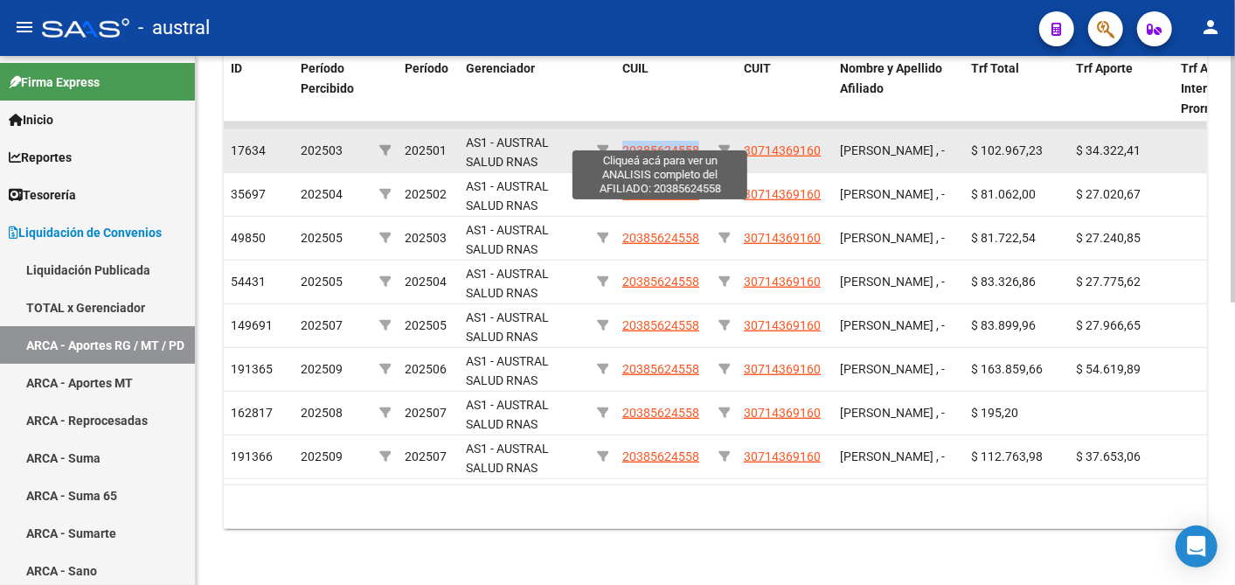 This screenshot has width=1235, height=585. Describe the element at coordinates (54, 82) in the screenshot. I see `span: Firma Express` at that location.